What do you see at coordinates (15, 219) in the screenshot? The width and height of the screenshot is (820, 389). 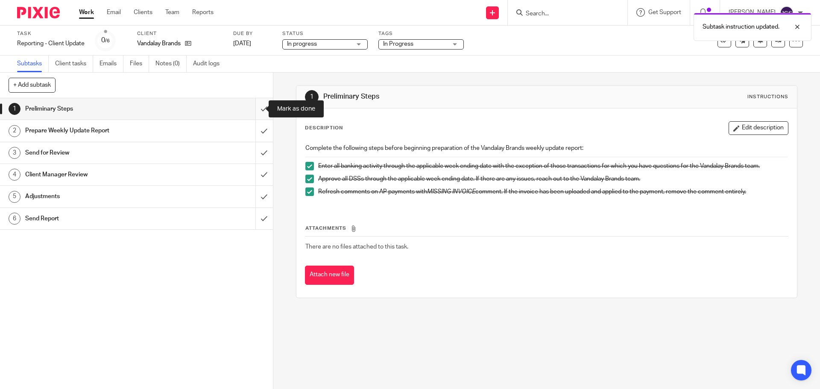 I see `div: 6` at bounding box center [15, 219].